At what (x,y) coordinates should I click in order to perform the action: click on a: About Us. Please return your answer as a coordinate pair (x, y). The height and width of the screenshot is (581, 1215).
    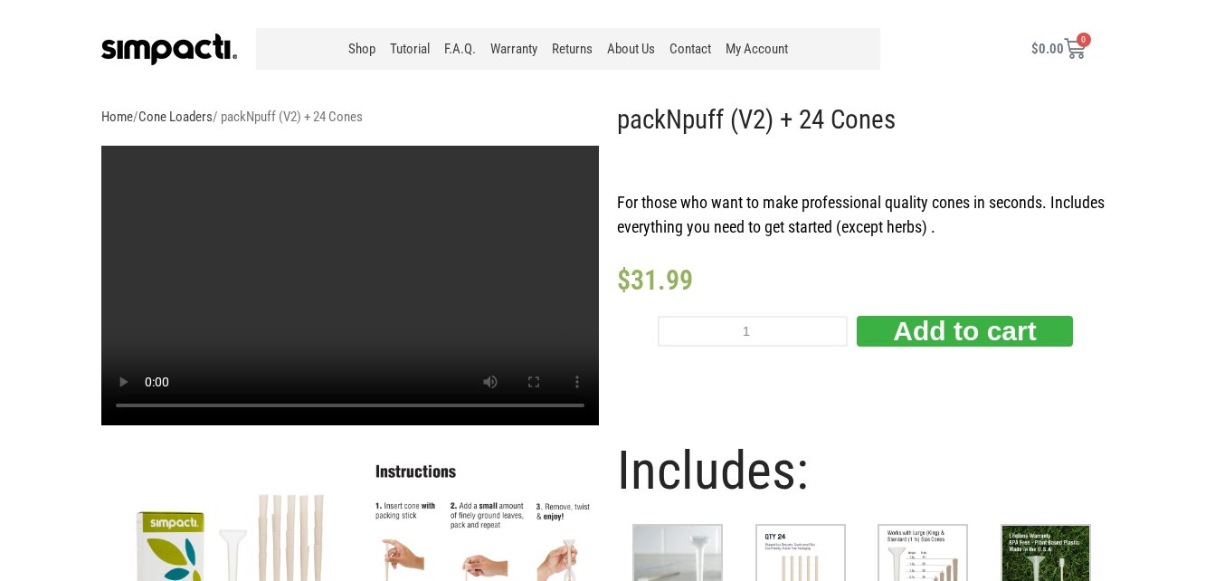
    Looking at the image, I should click on (631, 49).